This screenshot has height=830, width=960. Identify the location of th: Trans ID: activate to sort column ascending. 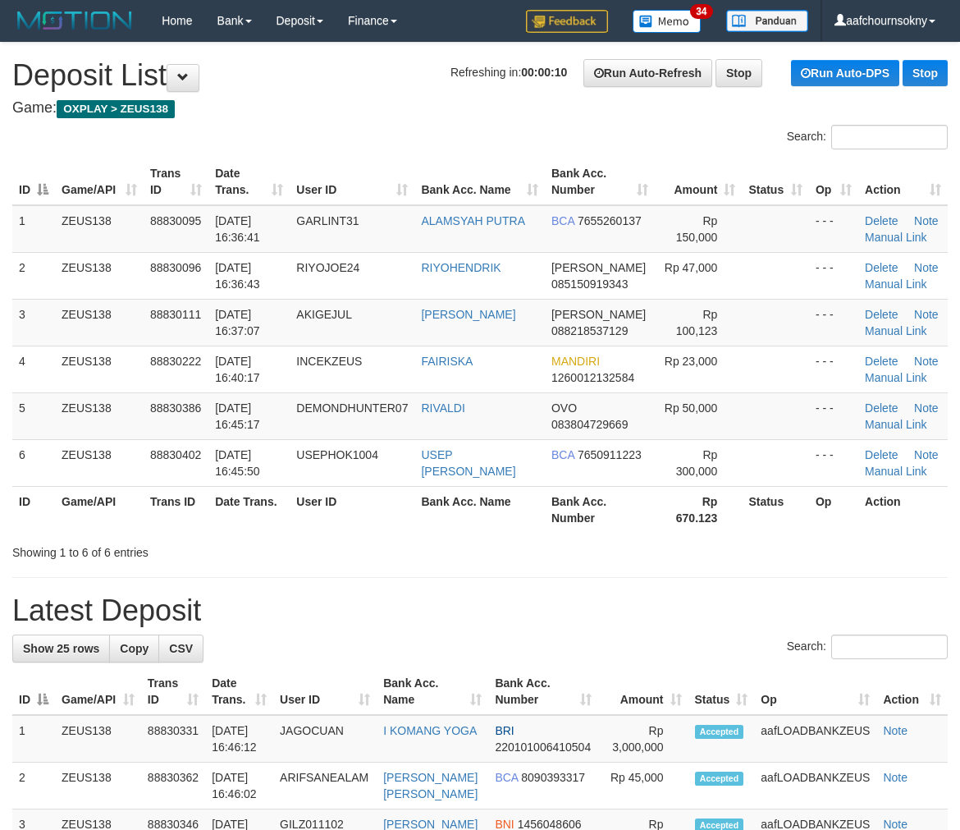
(176, 181).